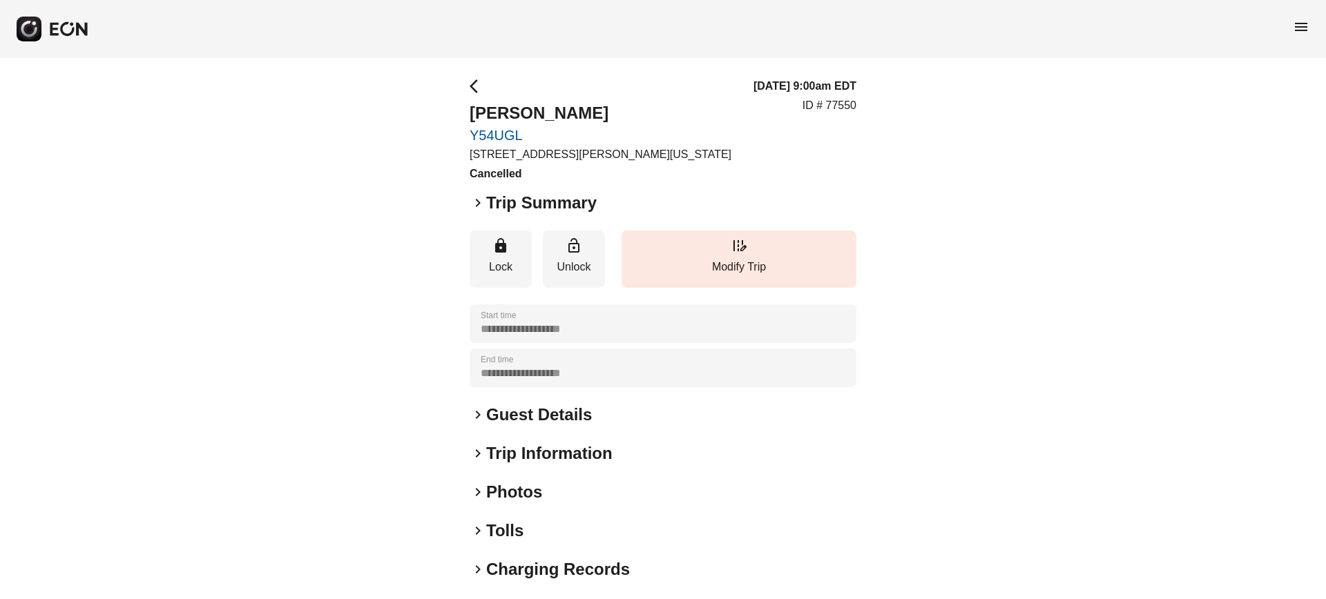 The image size is (1326, 599). What do you see at coordinates (600, 174) in the screenshot?
I see `h3: Cancelled` at bounding box center [600, 174].